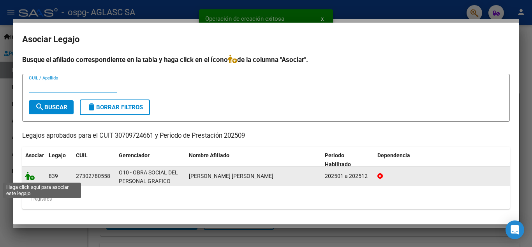  What do you see at coordinates (348, 160) in the screenshot?
I see `datatable-header-cell: Periodo Habilitado` at bounding box center [348, 160].